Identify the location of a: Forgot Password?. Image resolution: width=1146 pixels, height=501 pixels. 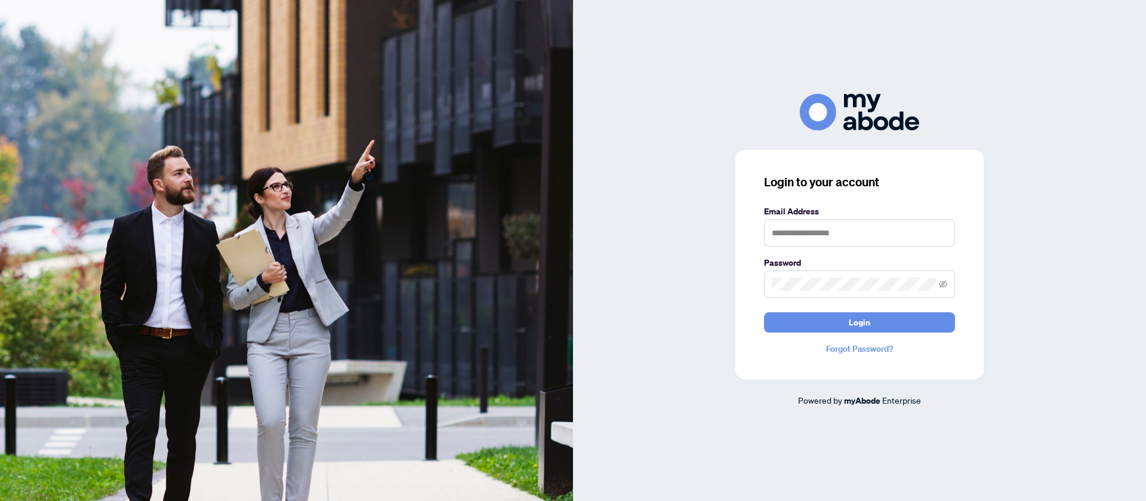
(859, 348).